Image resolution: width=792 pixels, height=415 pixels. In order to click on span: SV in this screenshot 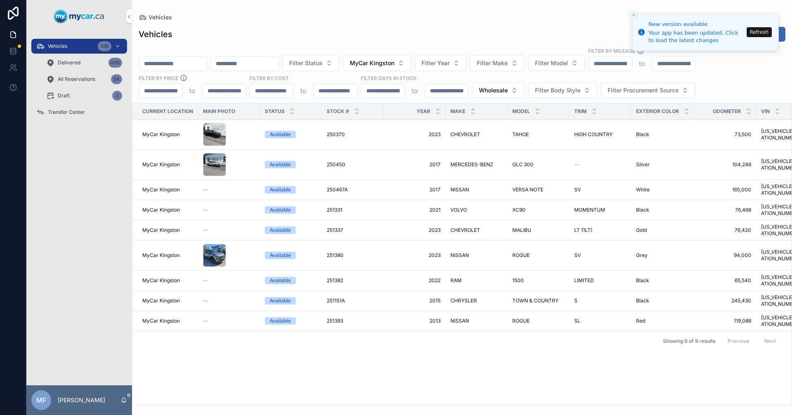, I will do `click(577, 190)`.